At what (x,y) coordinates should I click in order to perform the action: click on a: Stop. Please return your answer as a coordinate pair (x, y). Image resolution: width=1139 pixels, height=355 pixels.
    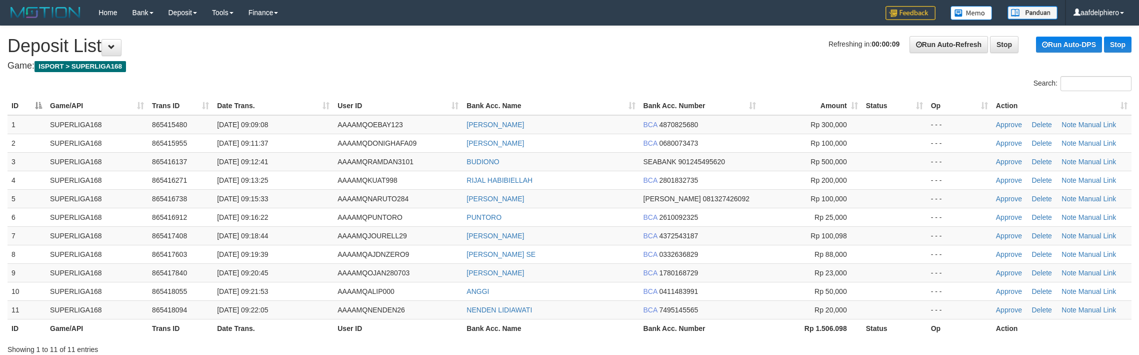
    Looking at the image, I should click on (1004, 45).